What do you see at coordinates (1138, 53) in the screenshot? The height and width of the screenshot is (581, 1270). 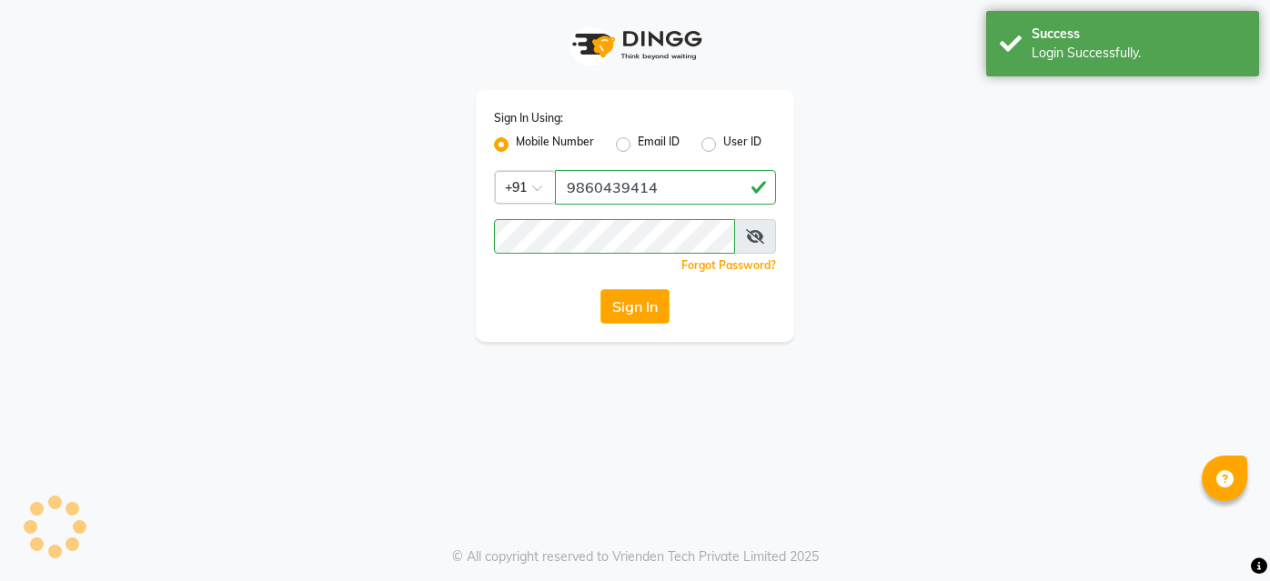 I see `div: Login Successfully.` at bounding box center [1138, 53].